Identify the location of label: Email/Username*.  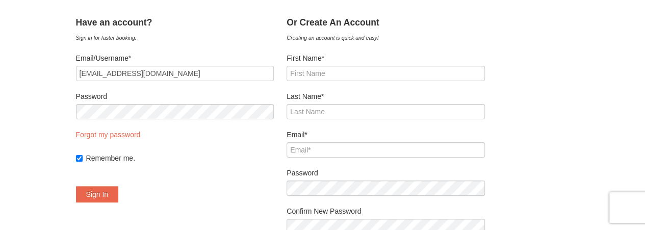
(175, 58).